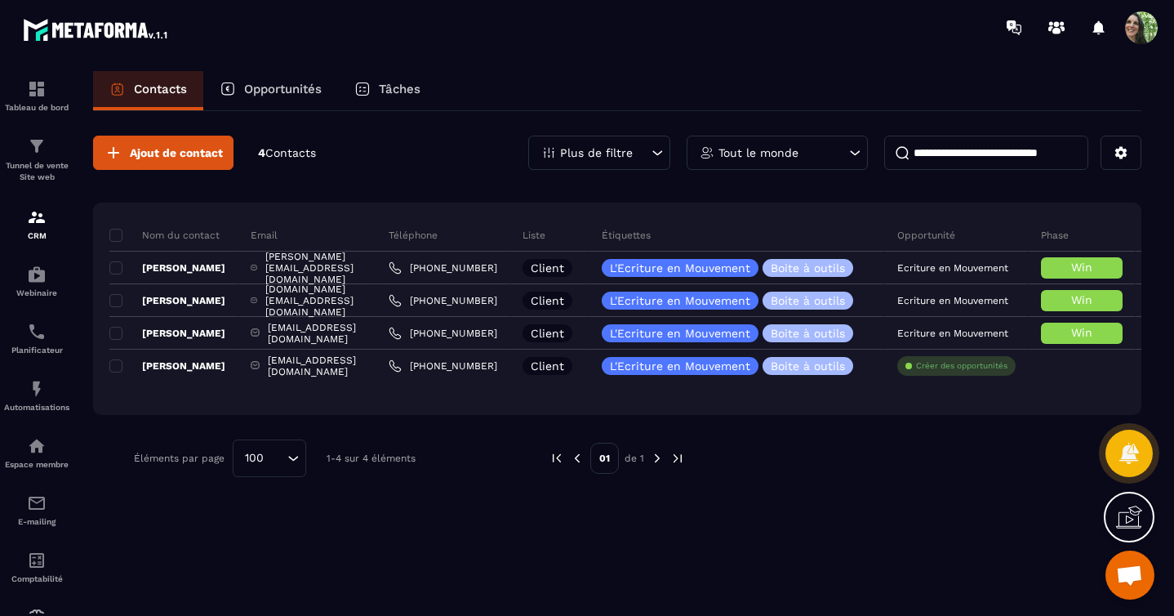 This screenshot has width=1174, height=616. I want to click on p: CRM, so click(37, 235).